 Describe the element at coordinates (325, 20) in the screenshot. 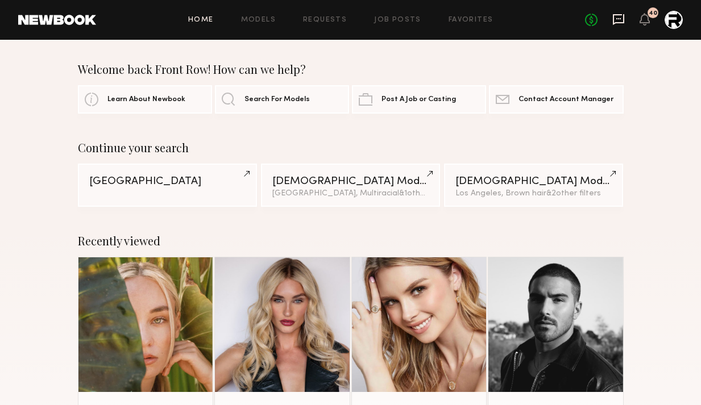

I see `a: Requests` at that location.